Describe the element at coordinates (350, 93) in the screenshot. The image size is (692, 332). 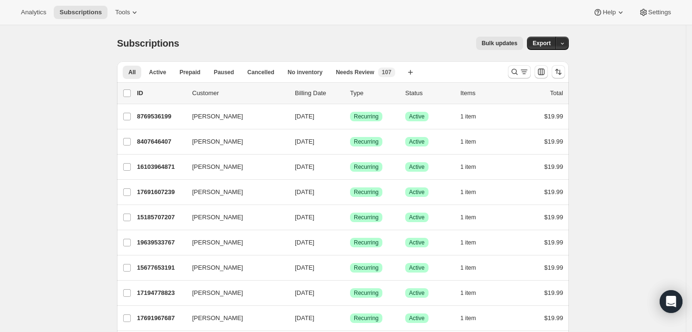
I see `div: IDCustomerBilling DateTypeStatusItemsTotal` at that location.